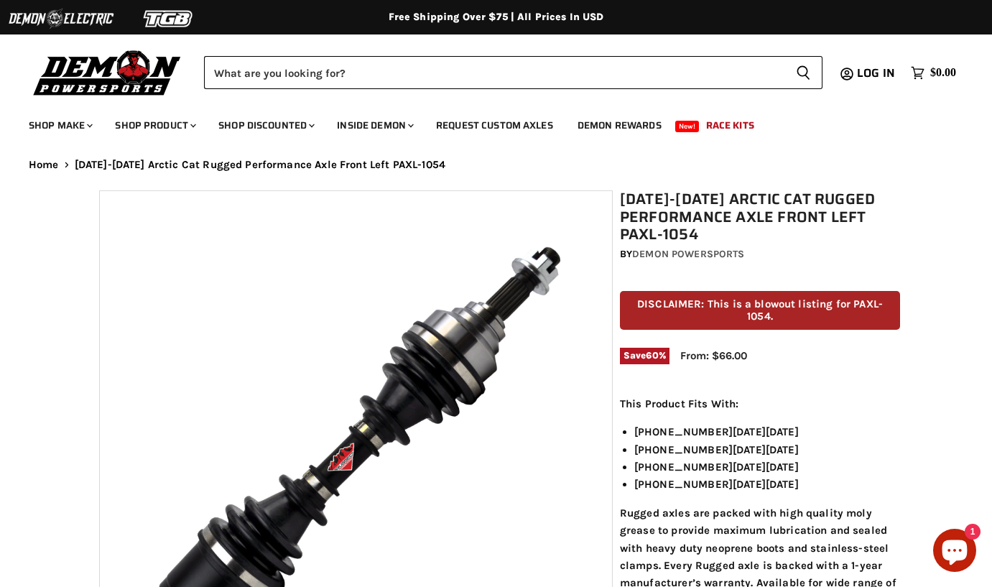 Image resolution: width=992 pixels, height=587 pixels. Describe the element at coordinates (485, 122) in the screenshot. I see `ul: Main menu` at that location.